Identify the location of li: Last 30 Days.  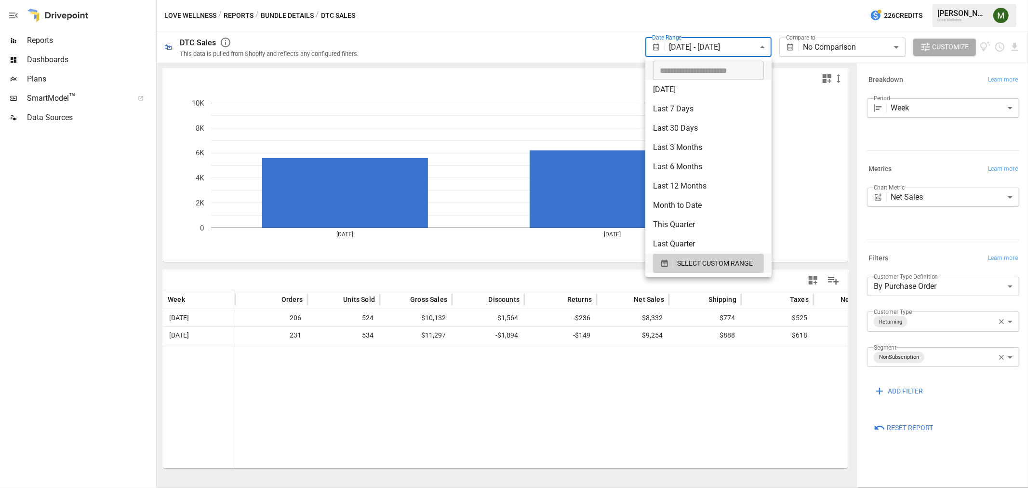
(708, 128).